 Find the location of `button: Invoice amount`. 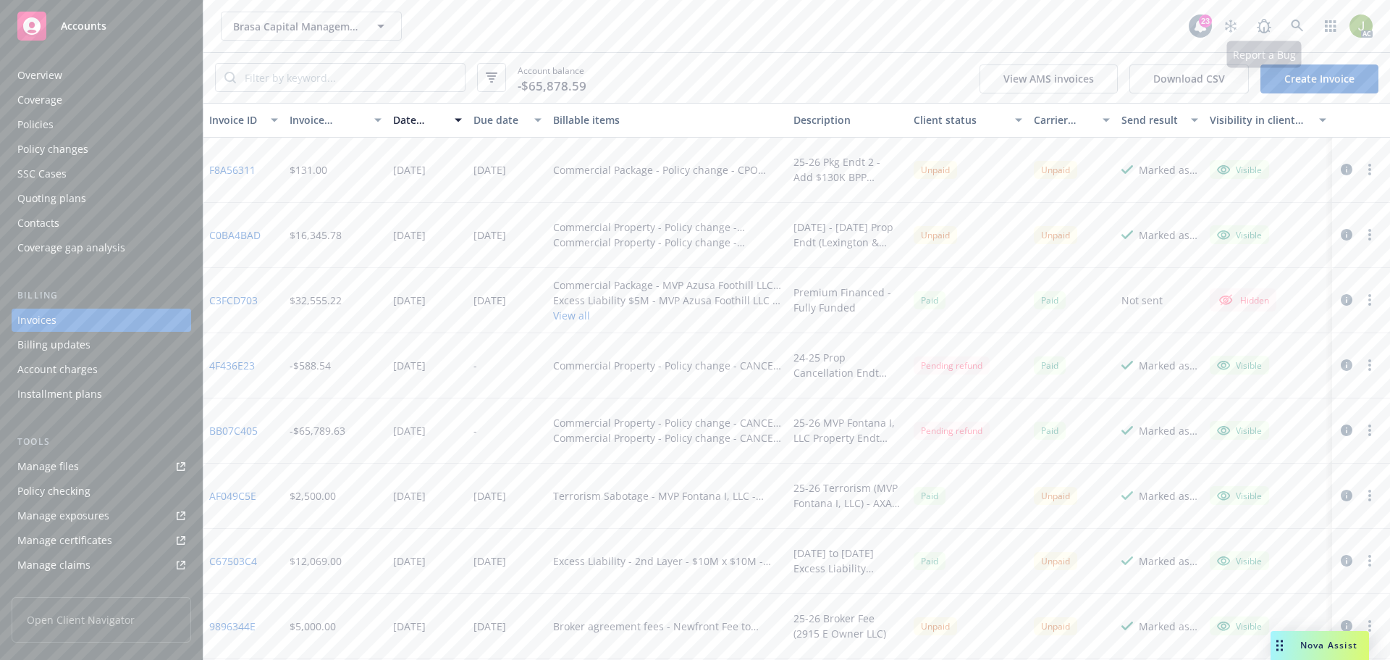

button: Invoice amount is located at coordinates (336, 120).